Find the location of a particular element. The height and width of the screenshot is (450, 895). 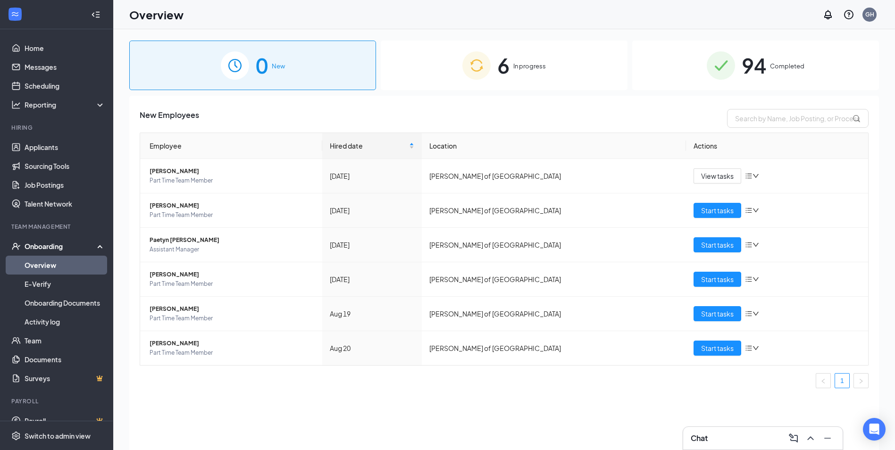

svg: ComposeMessage is located at coordinates (794, 438).